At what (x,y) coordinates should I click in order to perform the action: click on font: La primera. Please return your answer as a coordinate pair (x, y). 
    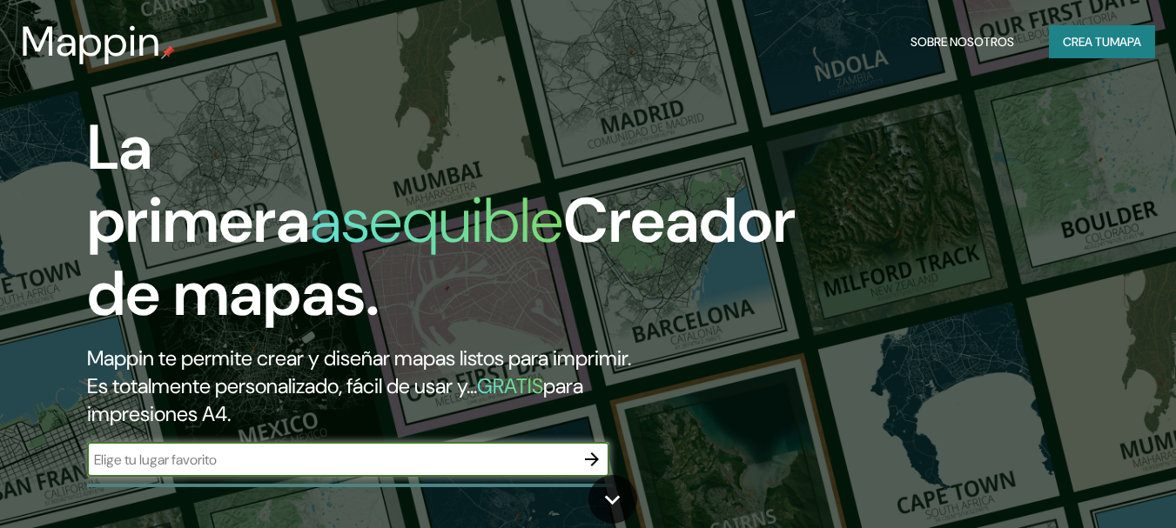
    Looking at the image, I should click on (198, 184).